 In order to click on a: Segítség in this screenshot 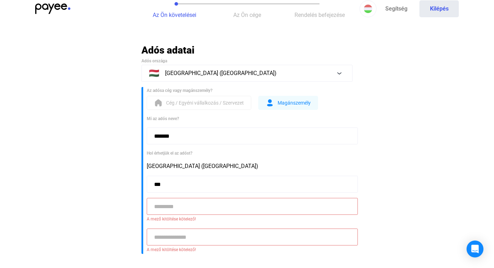, I will do `click(396, 9)`.